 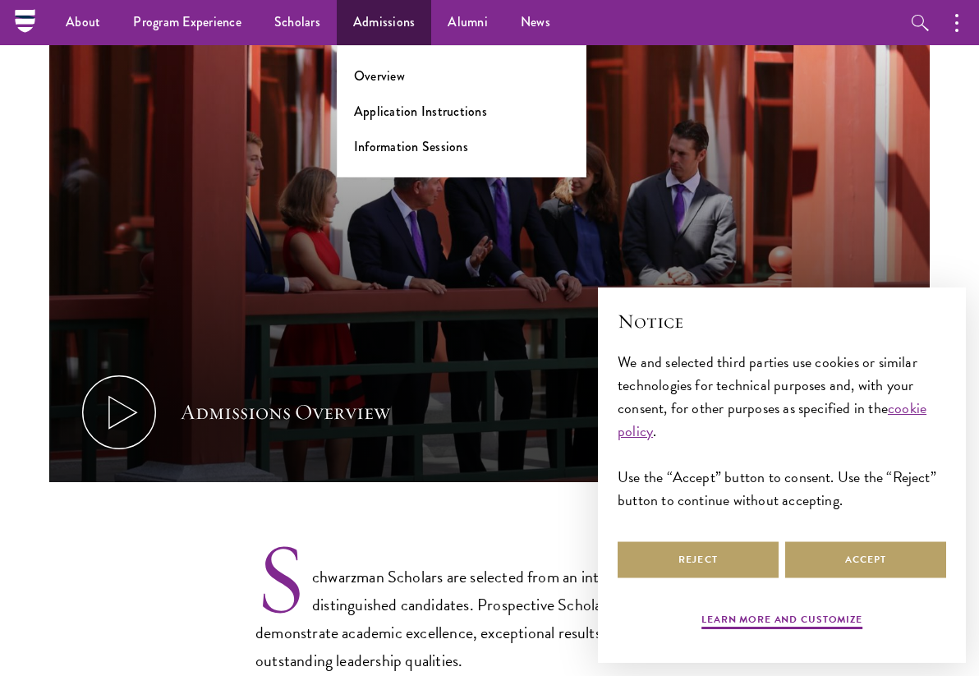 I want to click on button: Reject, so click(x=698, y=559).